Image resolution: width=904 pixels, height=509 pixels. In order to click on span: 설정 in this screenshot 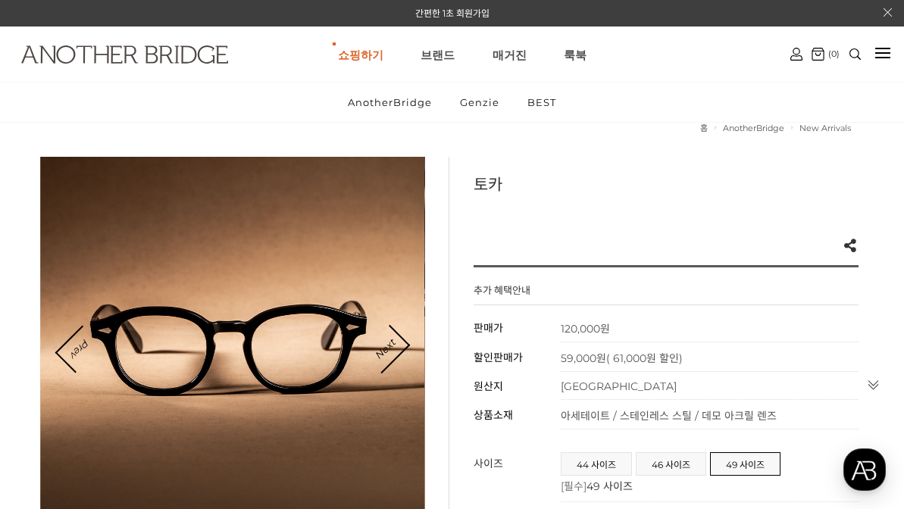, I will do `click(243, 412)`.